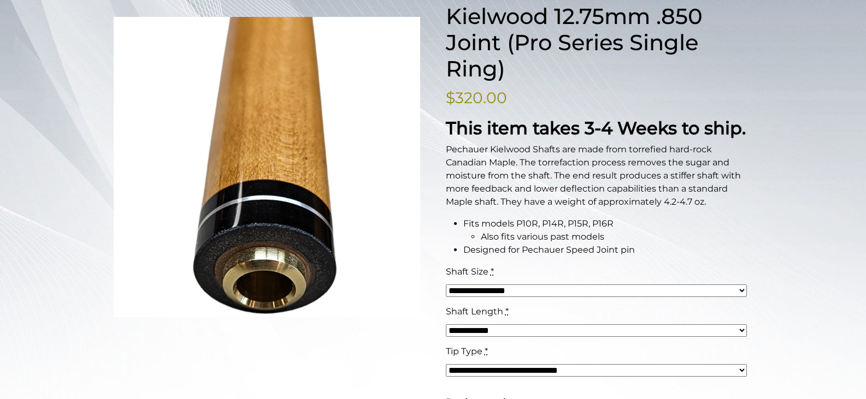 This screenshot has width=866, height=399. I want to click on li: Fits models P10R, P14R, P15R, P16R, so click(608, 231).